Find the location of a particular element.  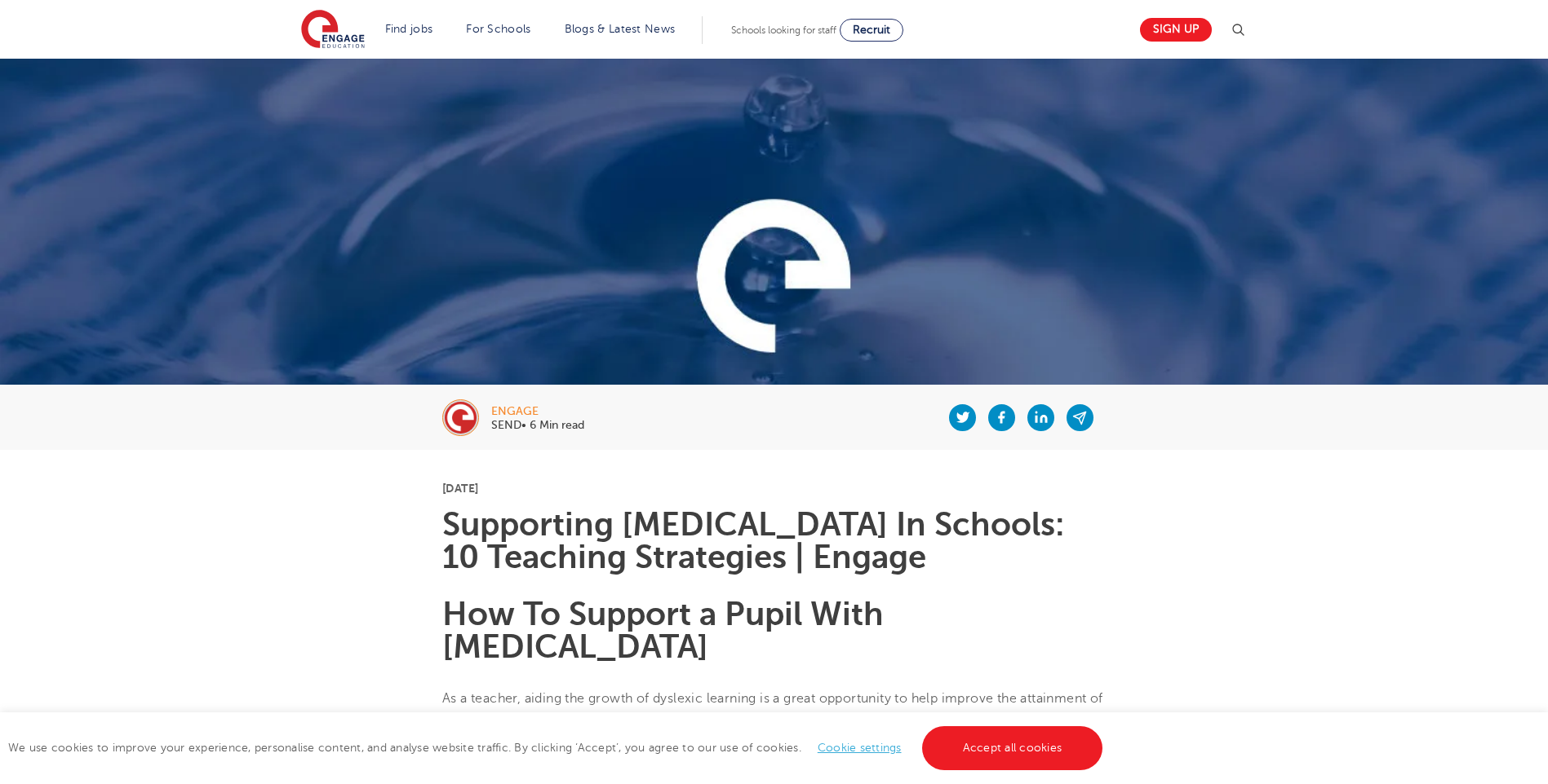

span: Recruit is located at coordinates (871, 30).